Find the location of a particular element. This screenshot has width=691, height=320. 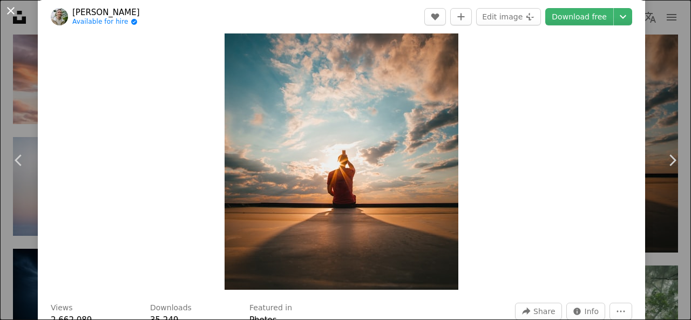

button: Edit image is located at coordinates (508, 17).